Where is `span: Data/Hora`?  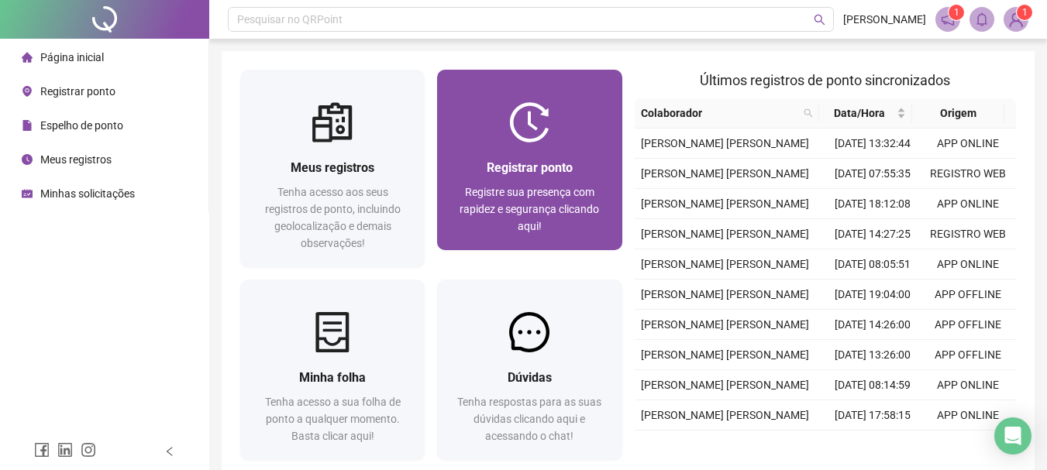
span: Data/Hora is located at coordinates (859, 113).